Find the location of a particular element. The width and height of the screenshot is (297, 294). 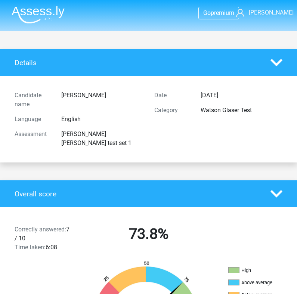

div: English is located at coordinates (102, 119).